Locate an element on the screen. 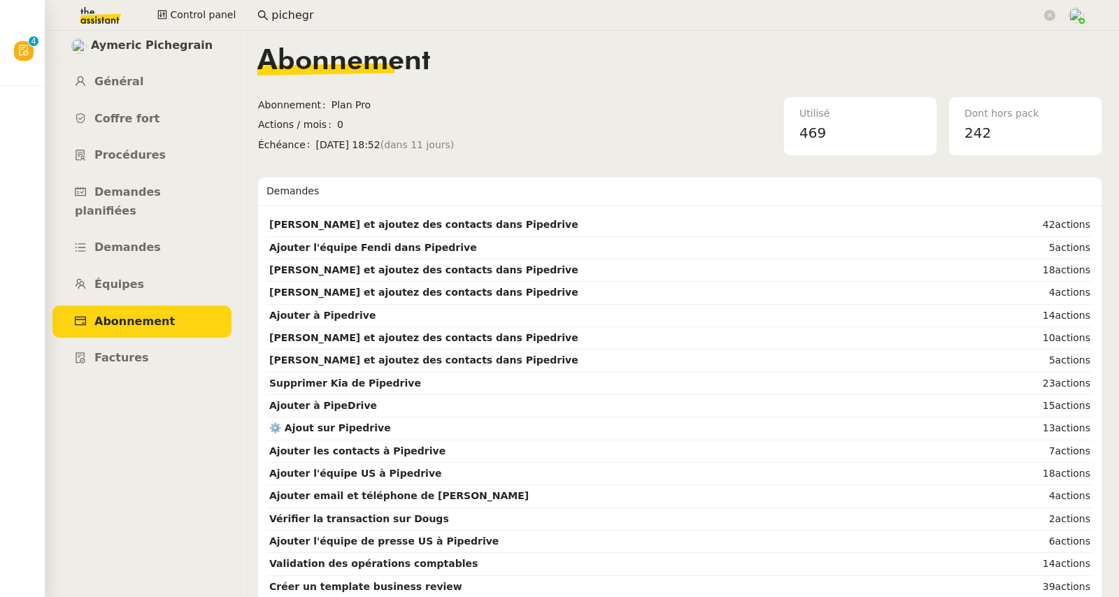 The image size is (1119, 597). strong: Ajouter l'équipe de presse US à Pipedrive is located at coordinates (384, 541).